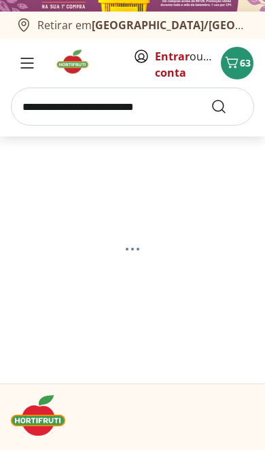  What do you see at coordinates (245, 62) in the screenshot?
I see `span: 63` at bounding box center [245, 62].